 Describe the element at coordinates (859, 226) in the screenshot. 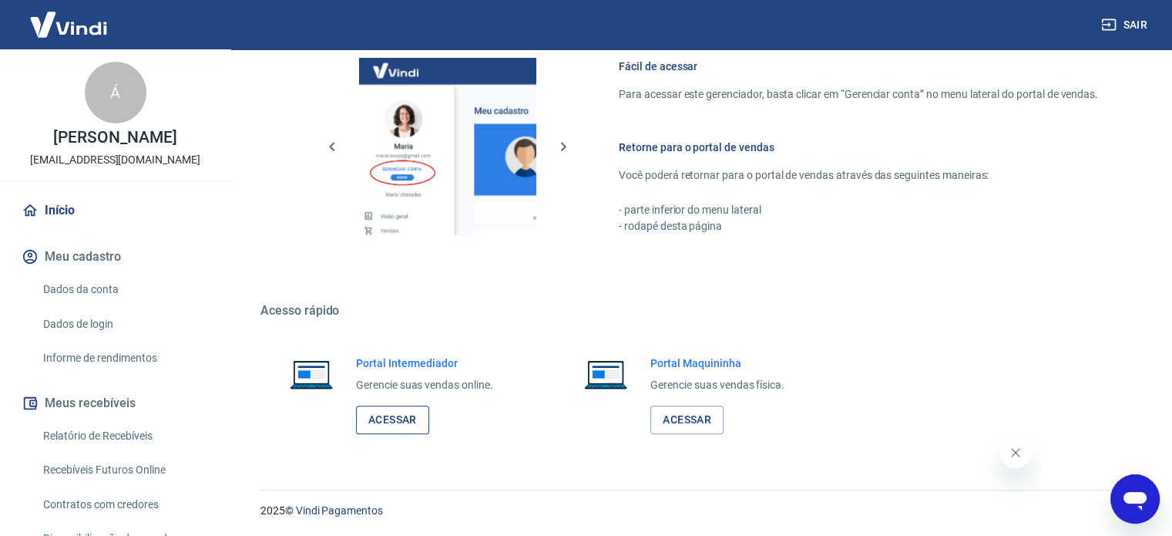

I see `p: - rodapé desta página` at that location.